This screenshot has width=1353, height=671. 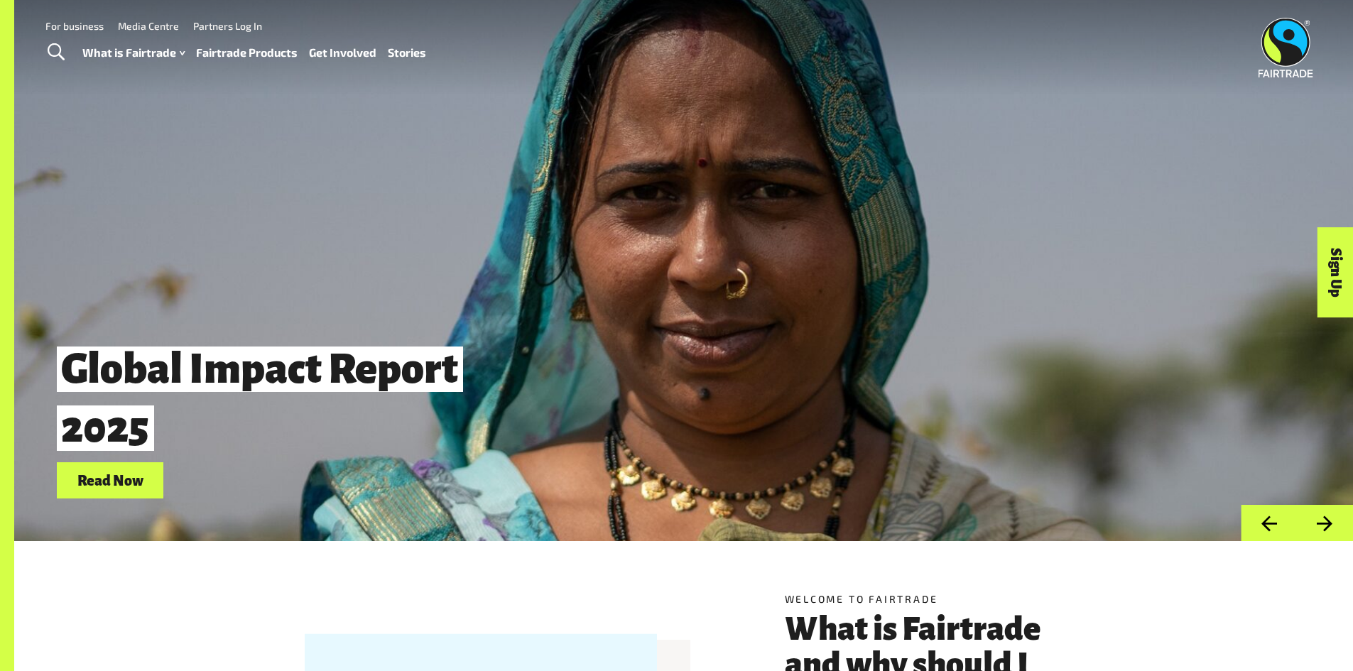 I want to click on a: Media Centre, so click(x=148, y=26).